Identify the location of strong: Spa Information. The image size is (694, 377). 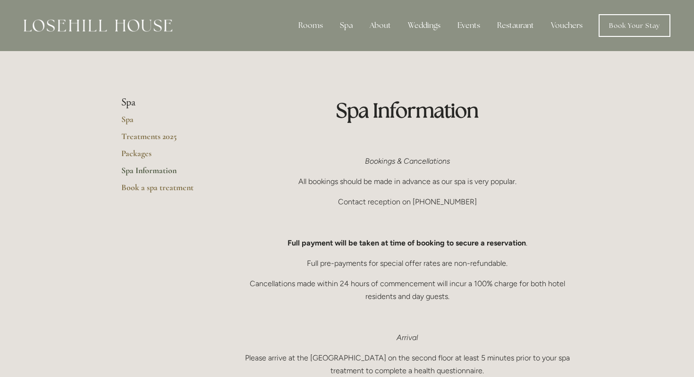
(408, 110).